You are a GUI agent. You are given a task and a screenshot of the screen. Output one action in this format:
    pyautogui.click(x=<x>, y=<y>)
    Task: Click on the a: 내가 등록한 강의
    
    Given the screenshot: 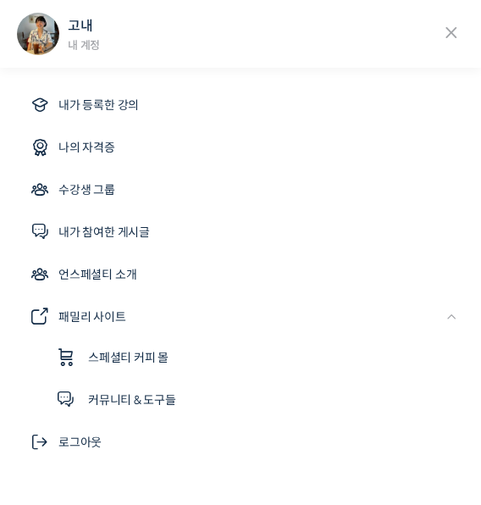 What is the action you would take?
    pyautogui.click(x=240, y=105)
    